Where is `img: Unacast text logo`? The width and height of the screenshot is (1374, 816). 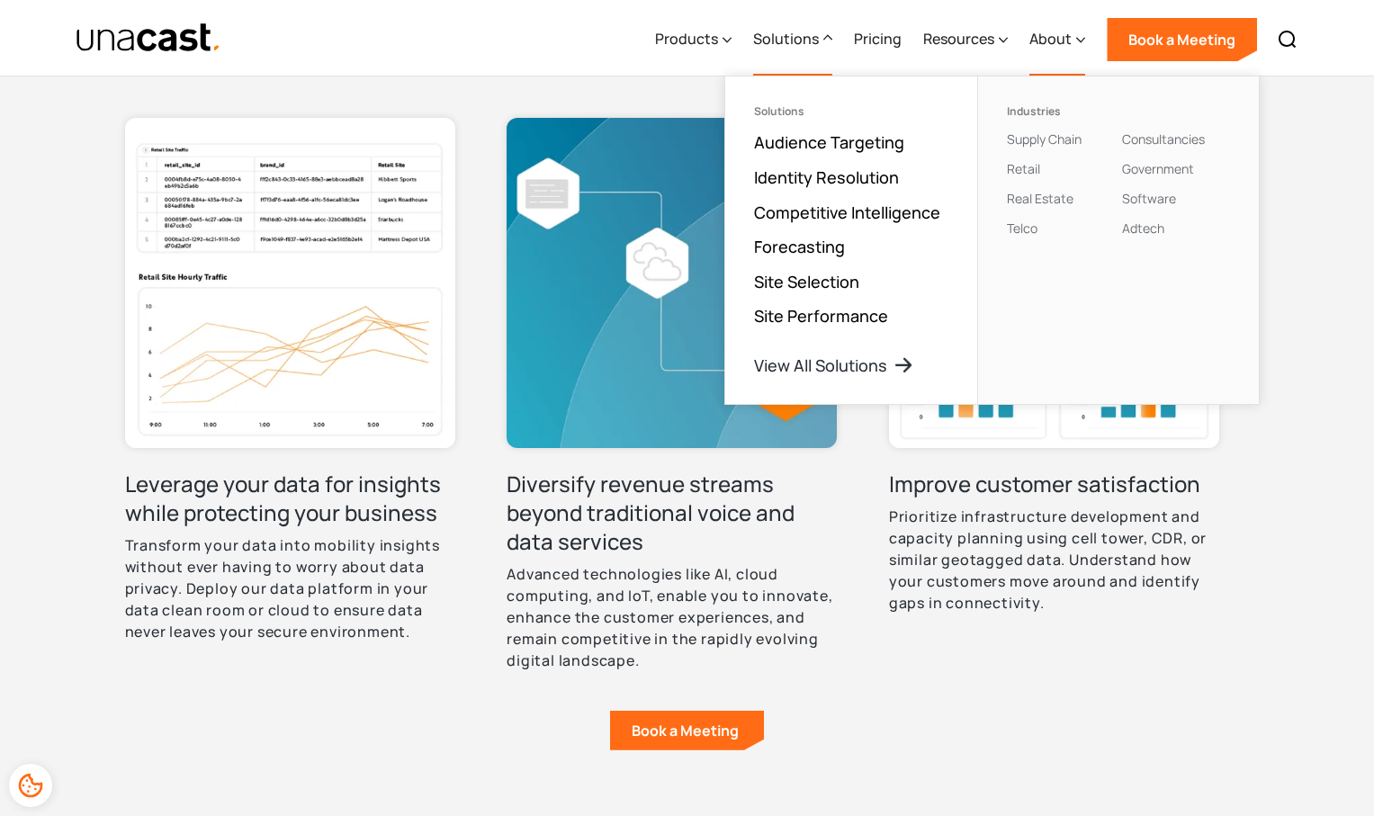
img: Unacast text logo is located at coordinates (148, 38).